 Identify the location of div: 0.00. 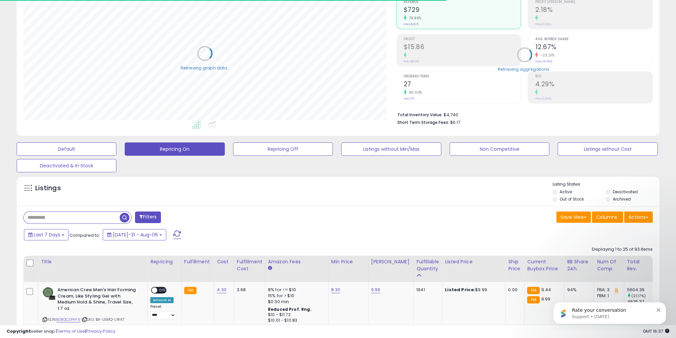
(513, 290).